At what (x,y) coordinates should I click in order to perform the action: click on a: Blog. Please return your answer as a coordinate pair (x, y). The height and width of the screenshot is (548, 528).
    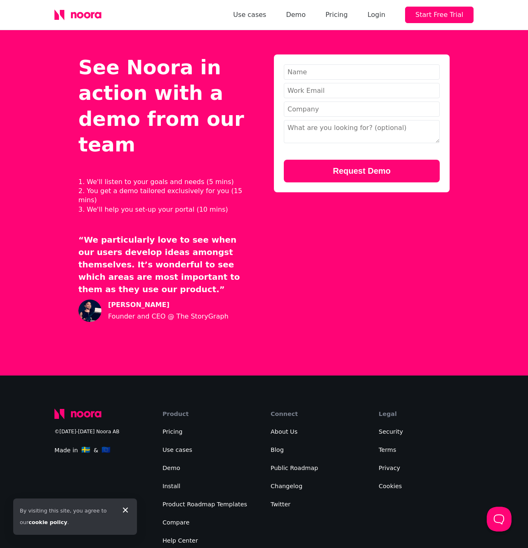
    Looking at the image, I should click on (277, 450).